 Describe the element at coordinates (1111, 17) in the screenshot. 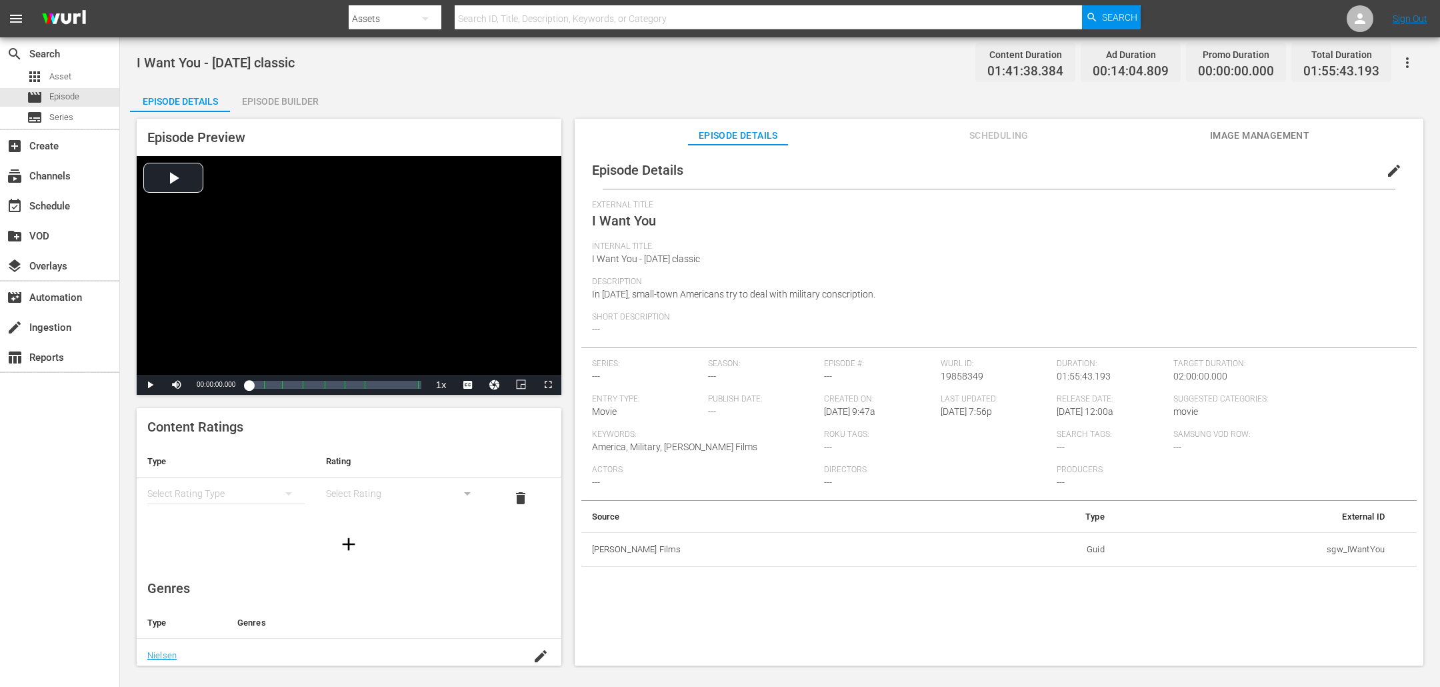

I see `button: Search` at that location.